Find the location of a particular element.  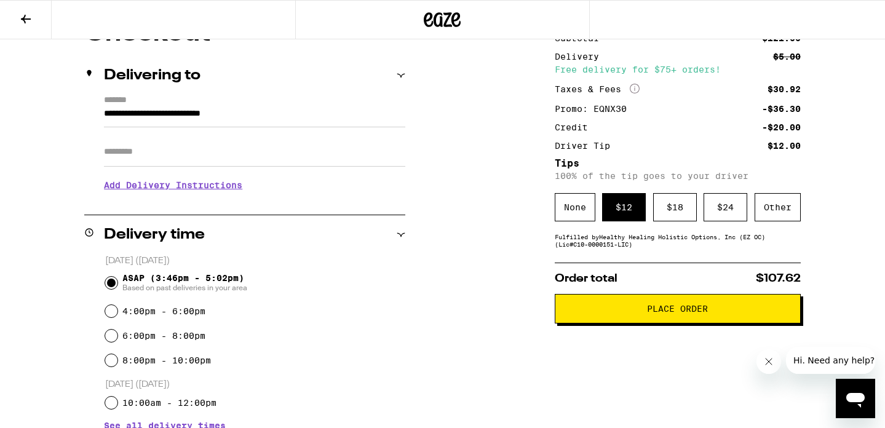

span: $107.62 is located at coordinates (778, 278).